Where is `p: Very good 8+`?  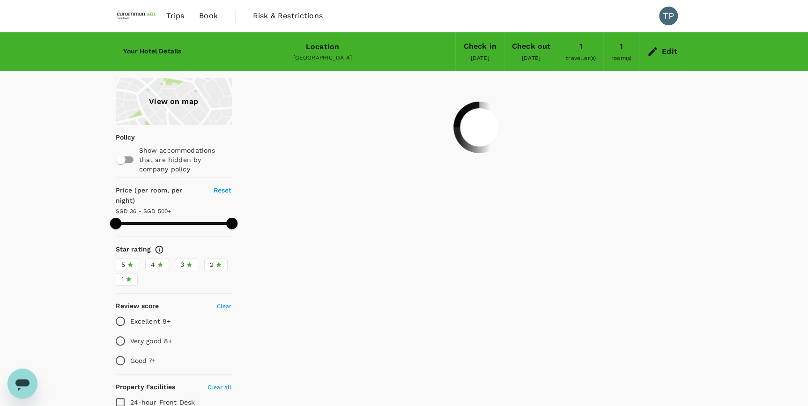 p: Very good 8+ is located at coordinates (151, 341).